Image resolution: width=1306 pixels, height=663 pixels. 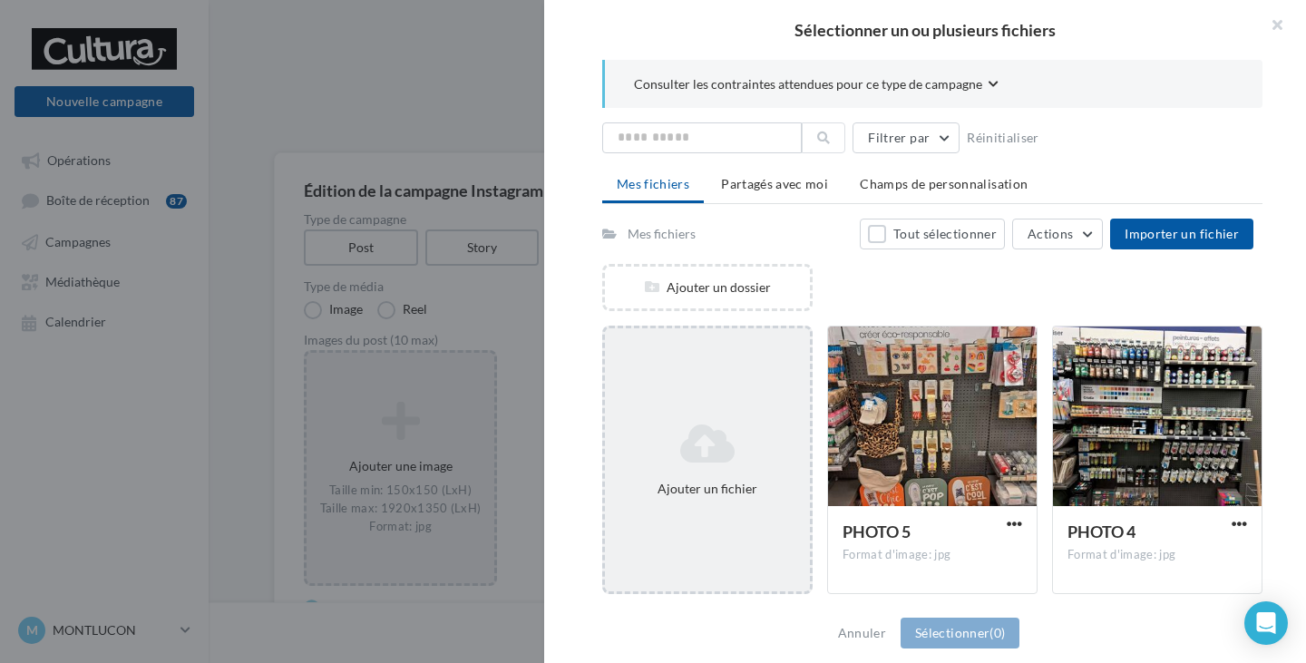 What do you see at coordinates (876, 532) in the screenshot?
I see `span: PHOTO 5` at bounding box center [876, 532].